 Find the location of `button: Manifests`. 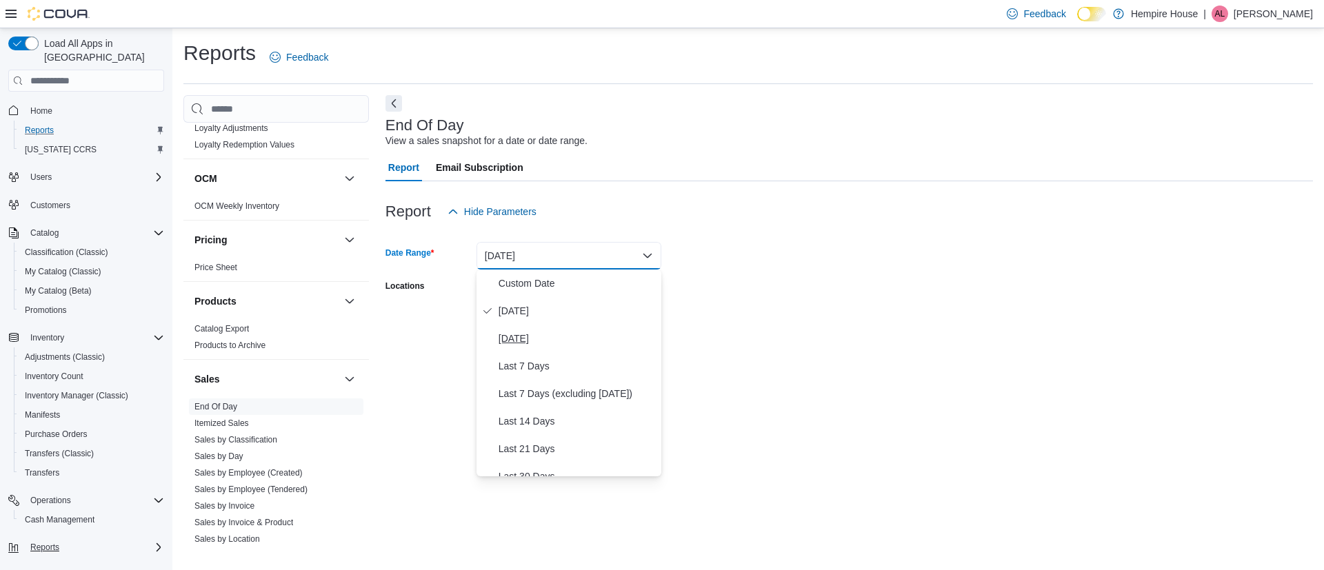

button: Manifests is located at coordinates (92, 415).